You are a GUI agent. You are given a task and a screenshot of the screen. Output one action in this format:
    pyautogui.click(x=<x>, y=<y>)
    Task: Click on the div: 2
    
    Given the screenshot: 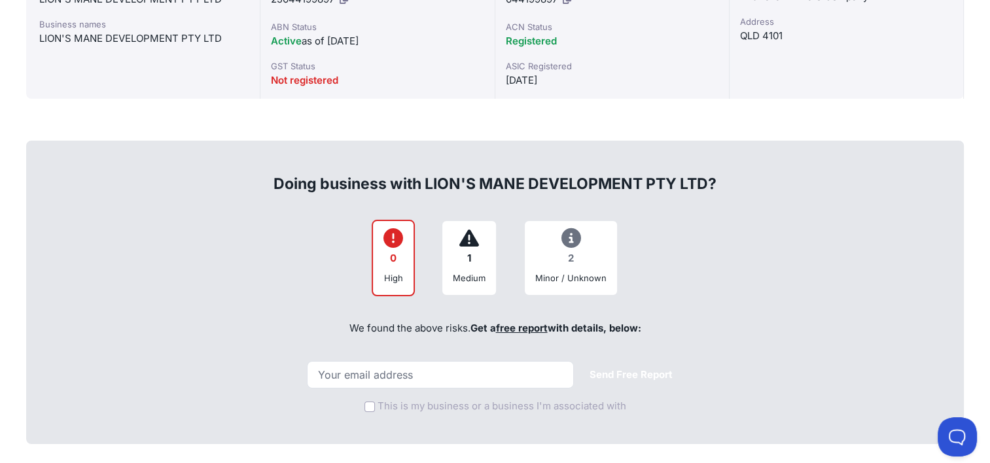 What is the action you would take?
    pyautogui.click(x=570, y=258)
    